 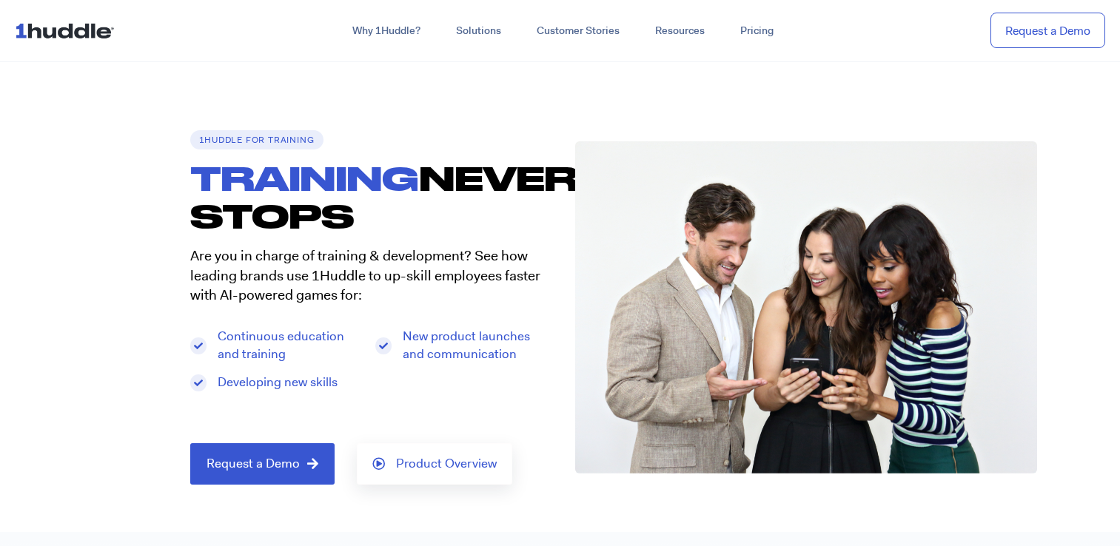 What do you see at coordinates (368, 276) in the screenshot?
I see `p: Are you in charge of training & development? See how leading brands use 1Huddle to up-skill emplo...` at bounding box center [368, 276].